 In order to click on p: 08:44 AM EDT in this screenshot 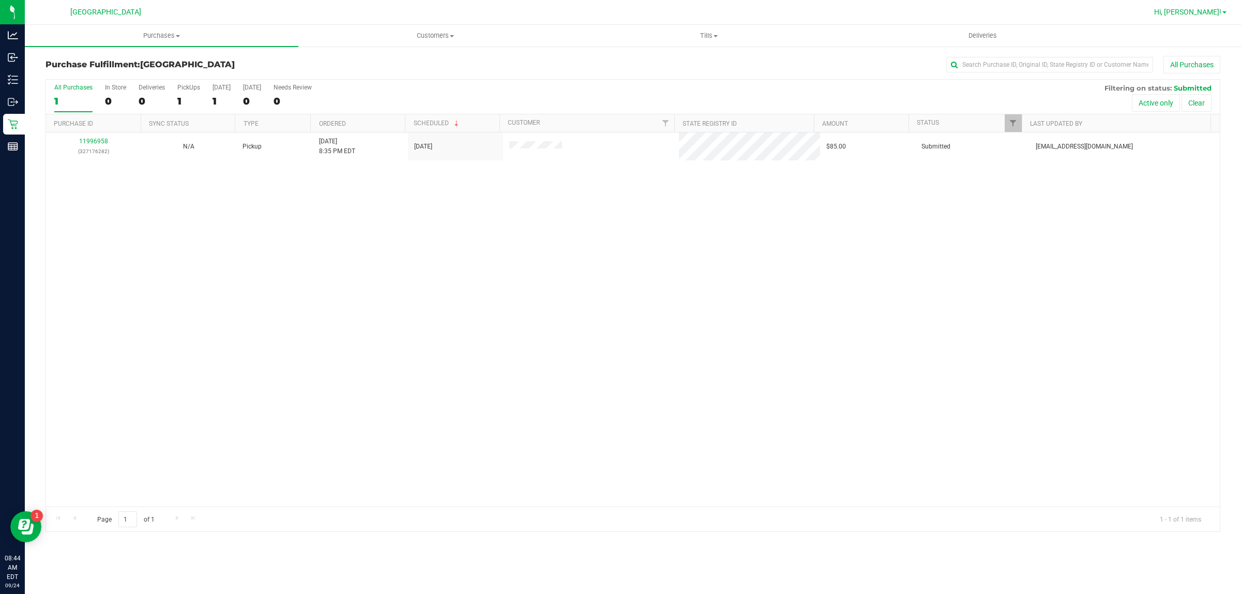, I will do `click(12, 567)`.